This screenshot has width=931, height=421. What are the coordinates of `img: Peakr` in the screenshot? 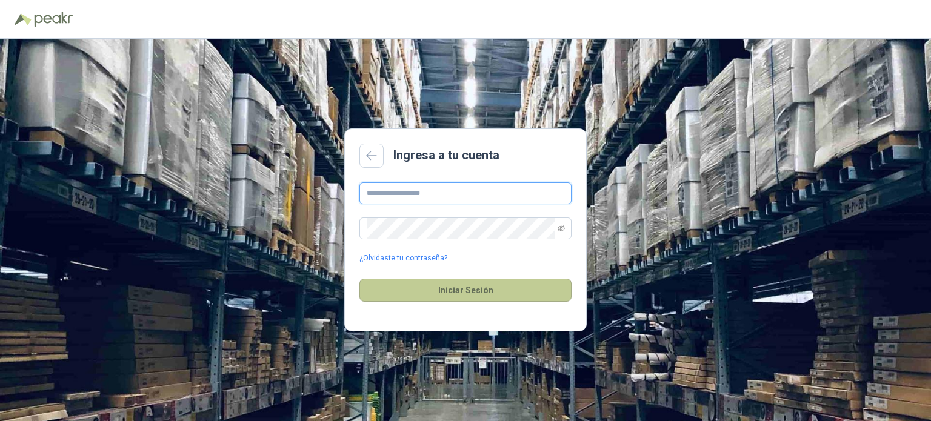 It's located at (53, 19).